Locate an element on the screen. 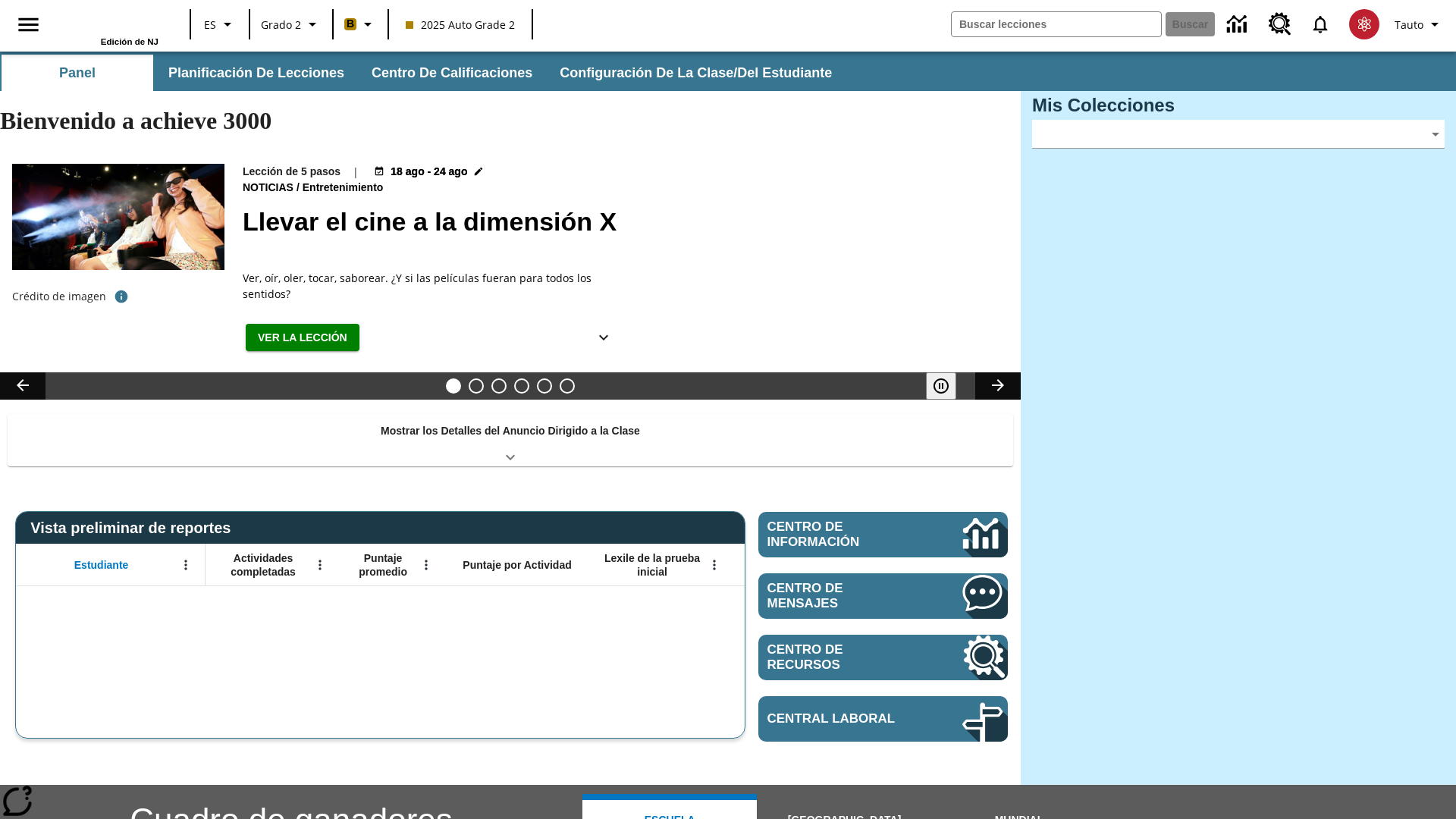 The image size is (1456, 819). button: Boost El color de la clase es anaranjado claro. Cambiar el color de la clase. is located at coordinates (361, 24).